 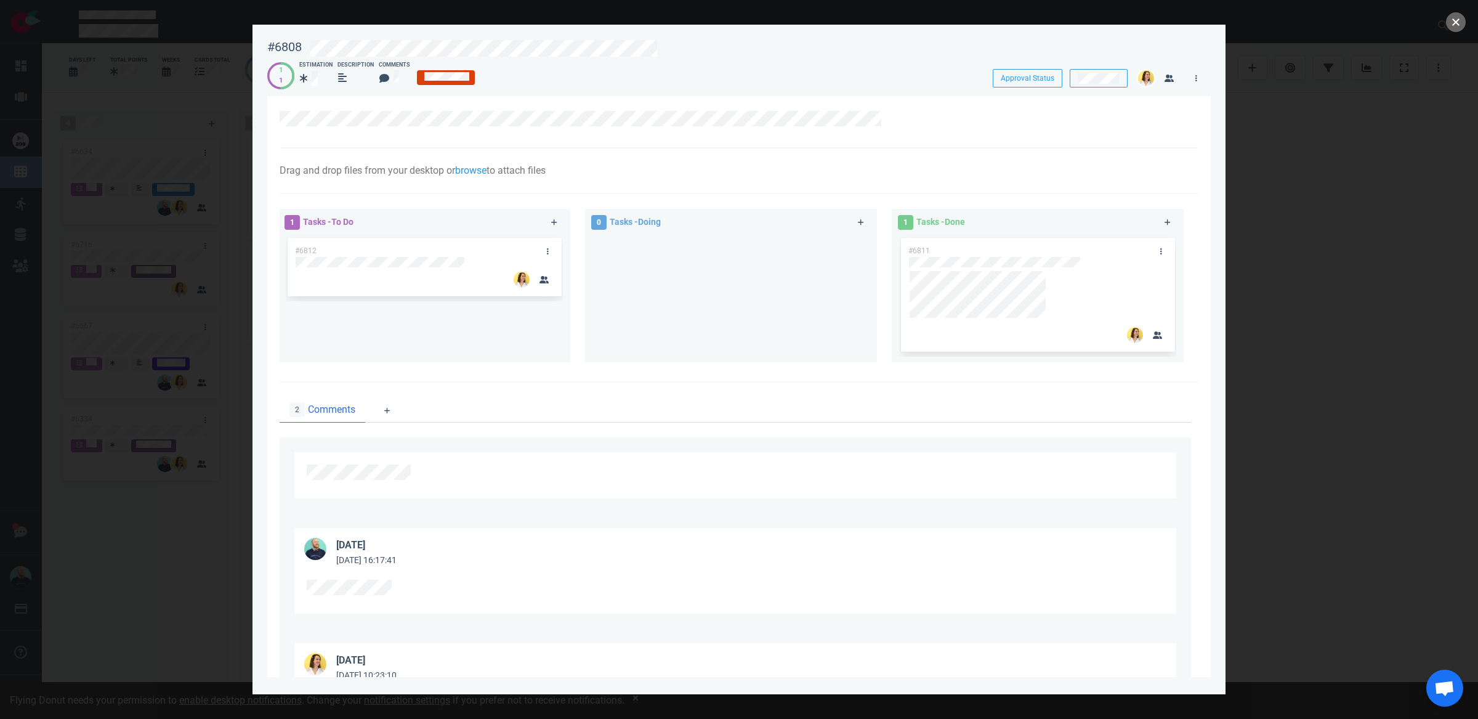 What do you see at coordinates (367, 170) in the screenshot?
I see `span: Drag and drop files from your desktop or` at bounding box center [367, 170].